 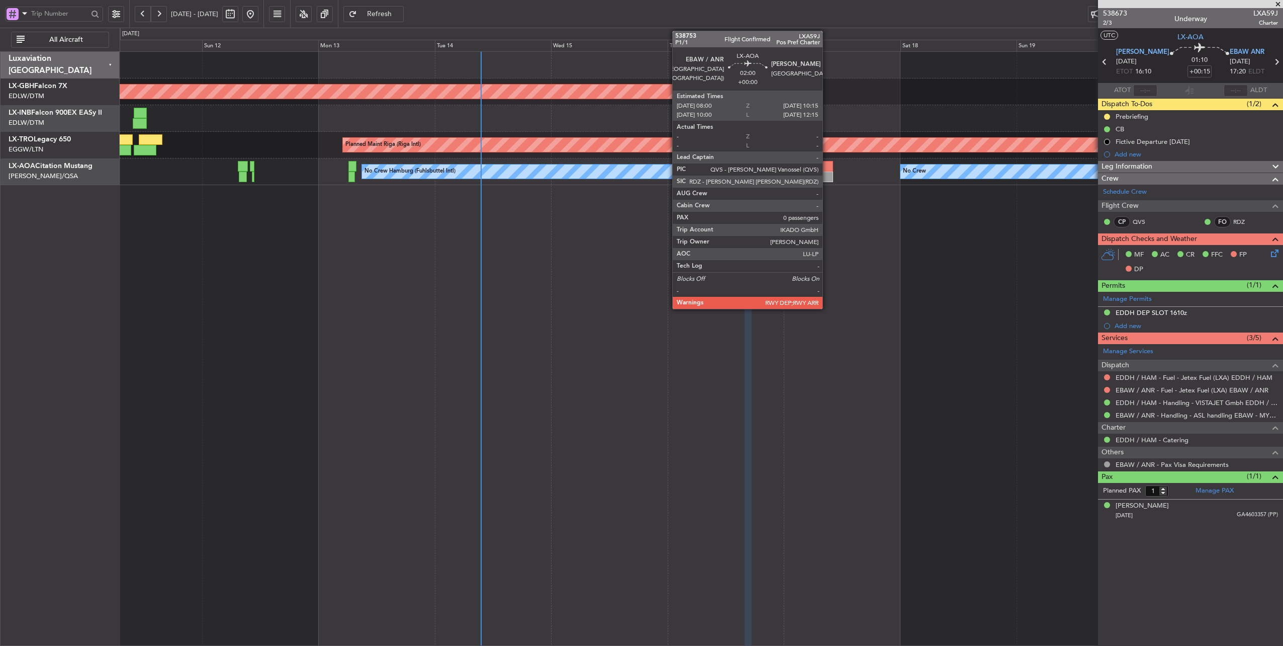 What do you see at coordinates (1109, 35) in the screenshot?
I see `button: UTC` at bounding box center [1109, 35].